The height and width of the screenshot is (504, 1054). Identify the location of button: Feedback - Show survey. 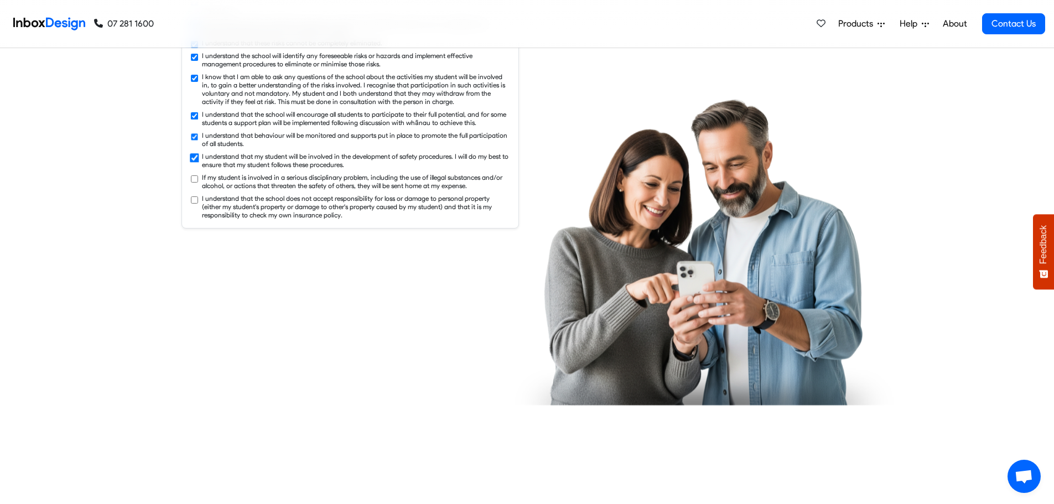
(1043, 252).